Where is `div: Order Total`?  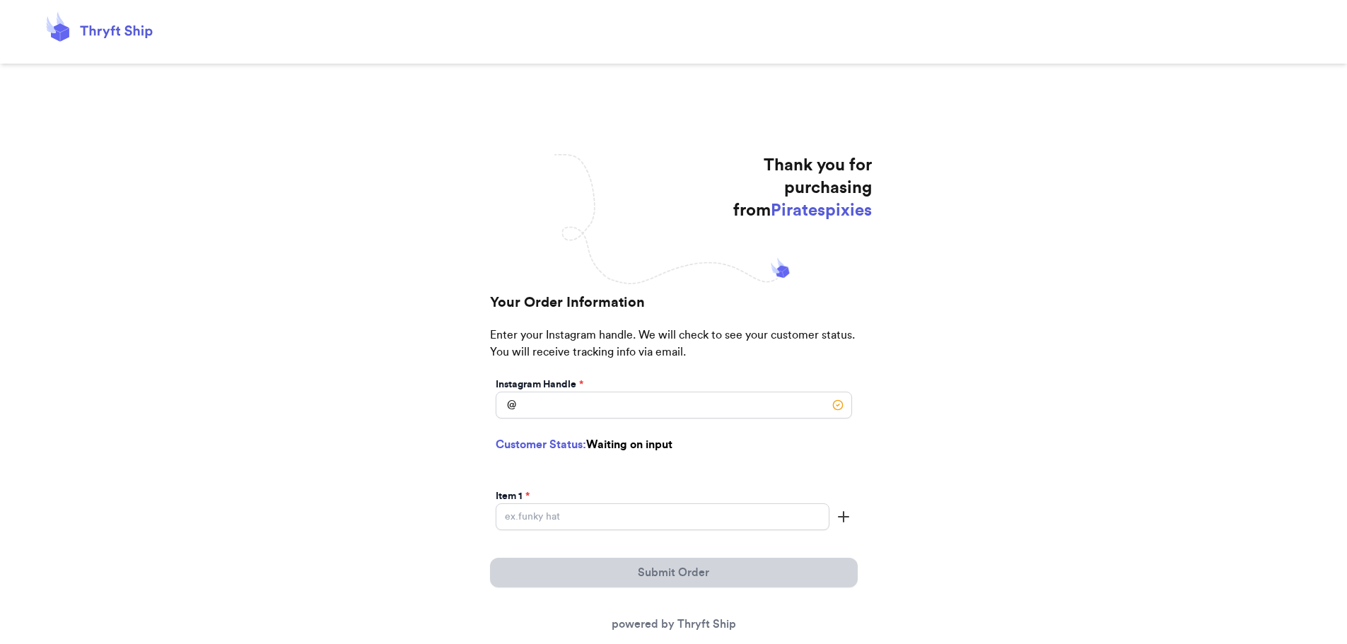
div: Order Total is located at coordinates (674, 557).